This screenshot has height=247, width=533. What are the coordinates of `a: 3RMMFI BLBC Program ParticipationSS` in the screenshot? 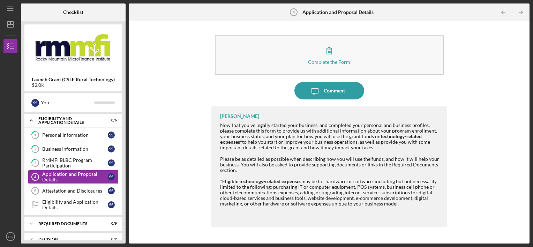 It's located at (73, 163).